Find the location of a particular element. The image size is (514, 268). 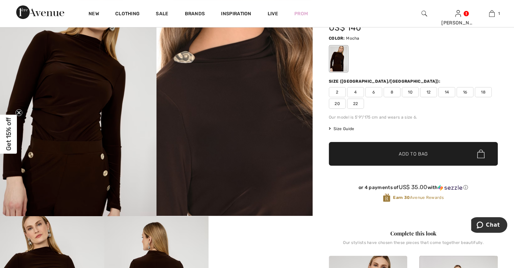

span: Avenue Rewards is located at coordinates (418, 197).